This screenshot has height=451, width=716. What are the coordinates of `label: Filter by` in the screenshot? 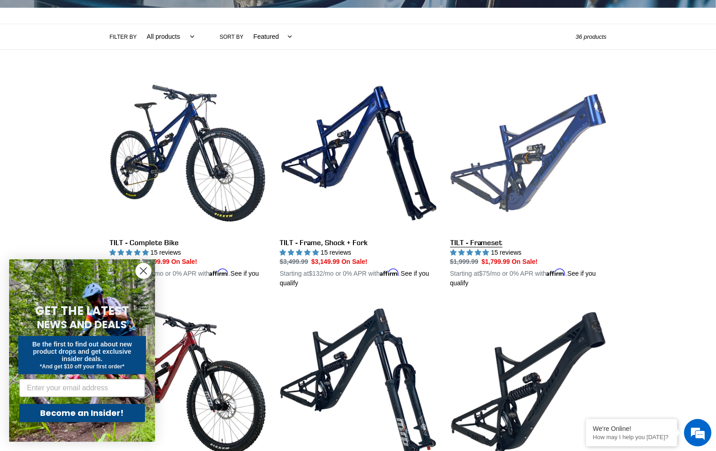 It's located at (123, 37).